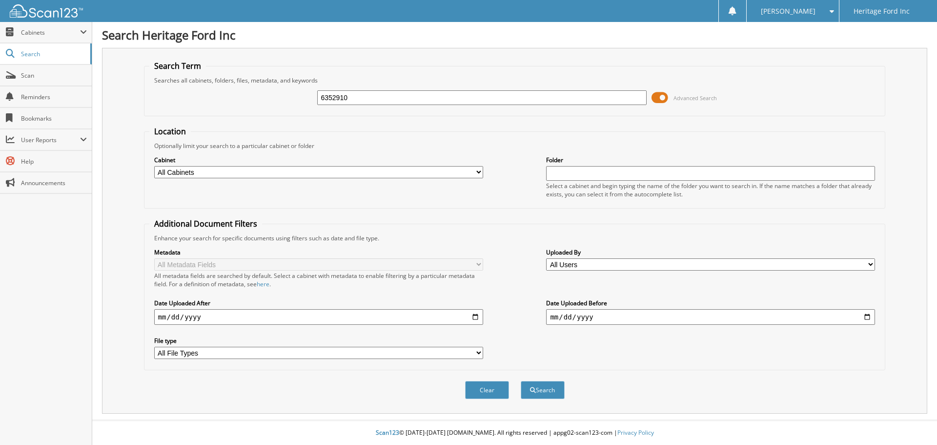 The height and width of the screenshot is (445, 937). Describe the element at coordinates (515, 145) in the screenshot. I see `div: Optionally limit your search to a particular cabinet or folder` at that location.